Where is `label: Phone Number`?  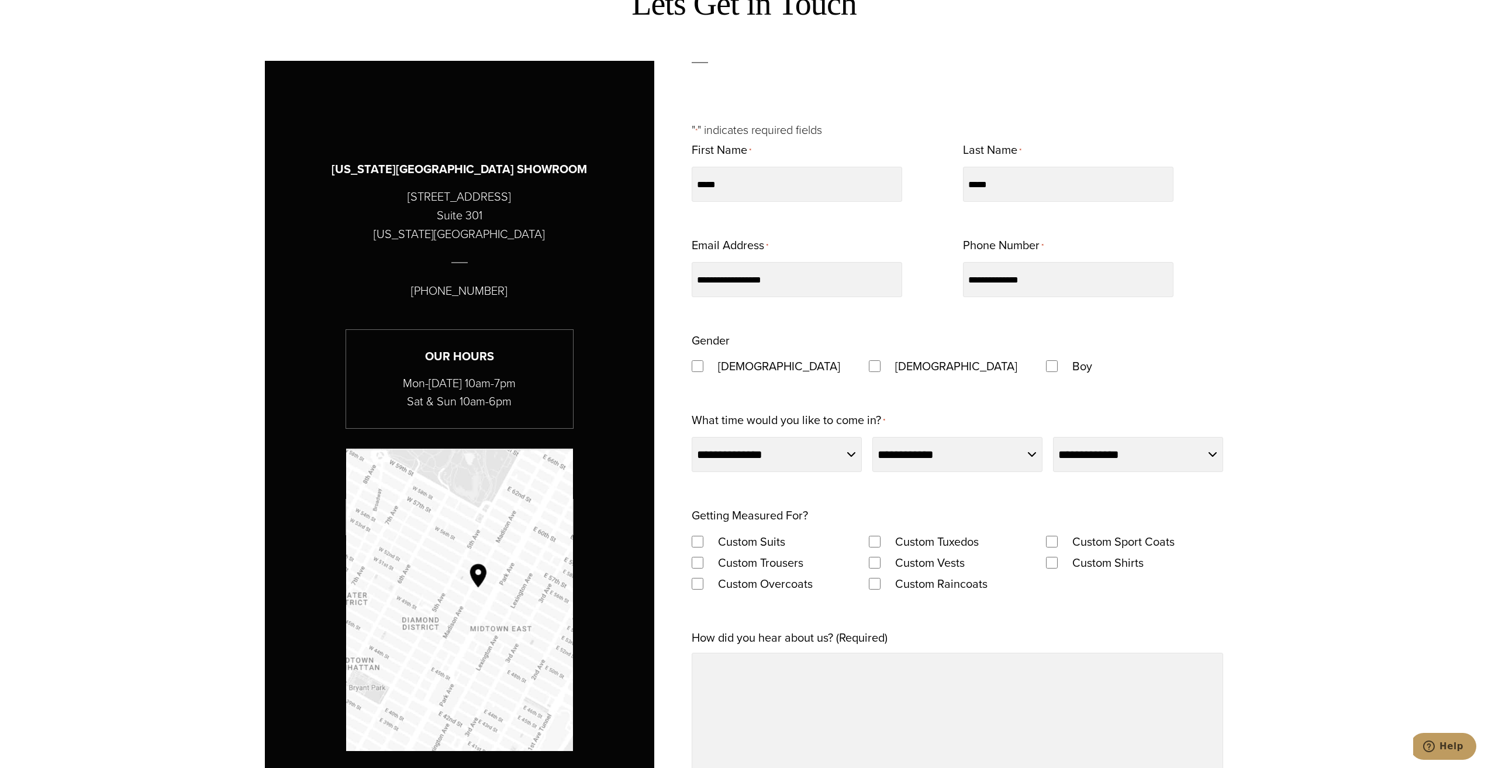
label: Phone Number is located at coordinates (1003, 246).